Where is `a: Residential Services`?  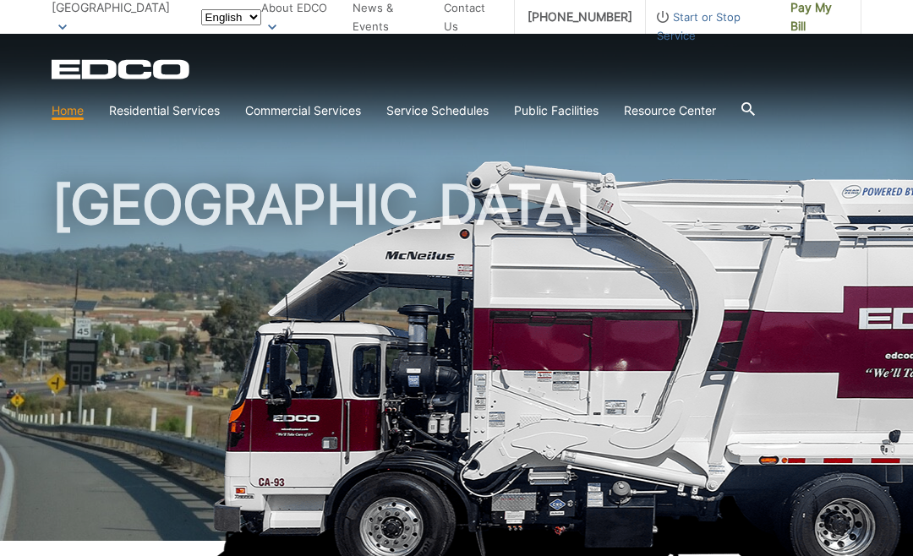
a: Residential Services is located at coordinates (164, 111).